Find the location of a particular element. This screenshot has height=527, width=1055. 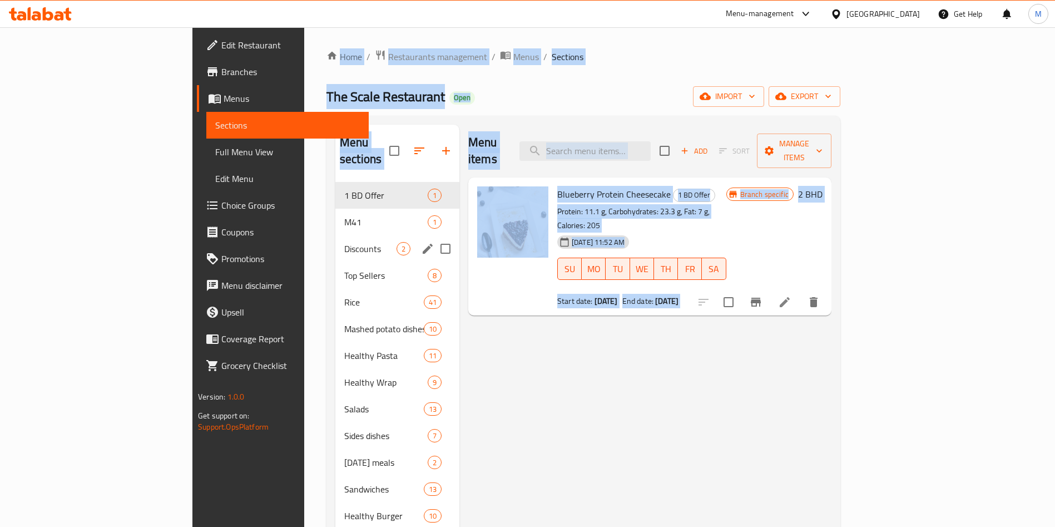

span: Salads is located at coordinates (384, 409).